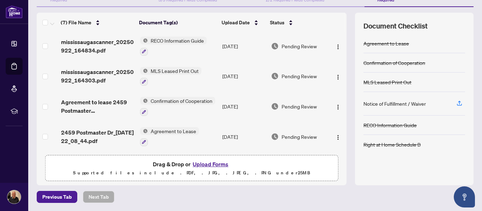  I want to click on img: logo, so click(14, 12).